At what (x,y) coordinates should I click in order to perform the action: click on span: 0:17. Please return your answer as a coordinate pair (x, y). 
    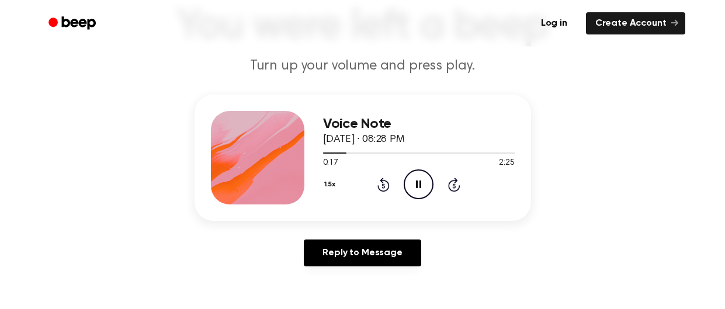
    Looking at the image, I should click on (331, 163).